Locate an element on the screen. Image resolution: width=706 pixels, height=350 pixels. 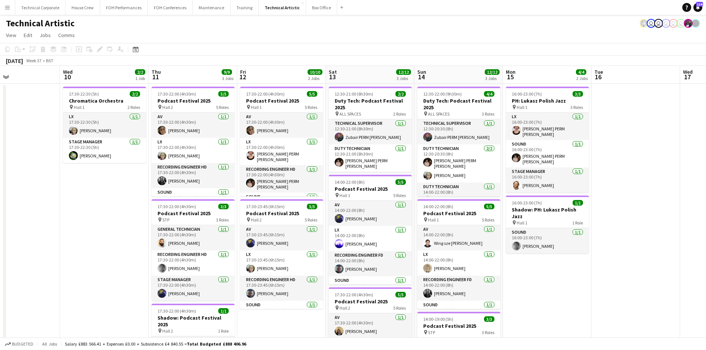
span: Total Budgeted £888 406.96 is located at coordinates (216, 344).